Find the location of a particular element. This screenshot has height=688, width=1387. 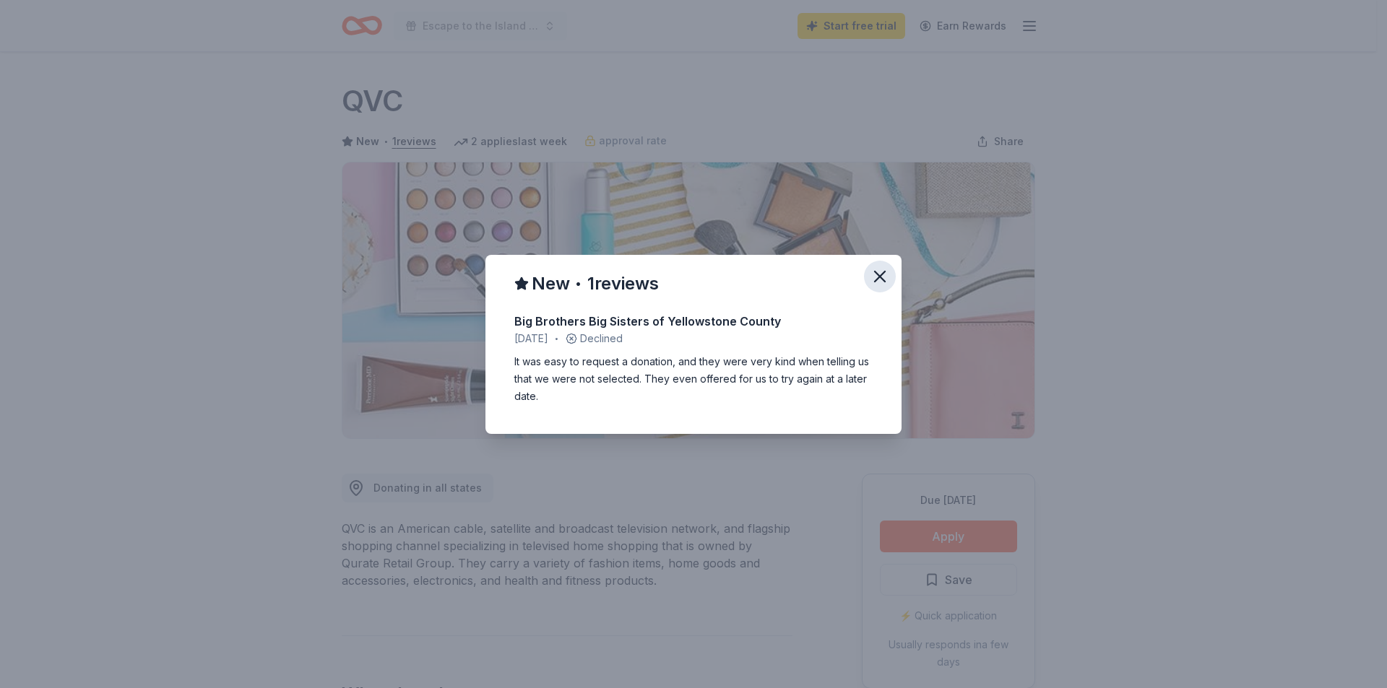

span: New is located at coordinates (550, 284).